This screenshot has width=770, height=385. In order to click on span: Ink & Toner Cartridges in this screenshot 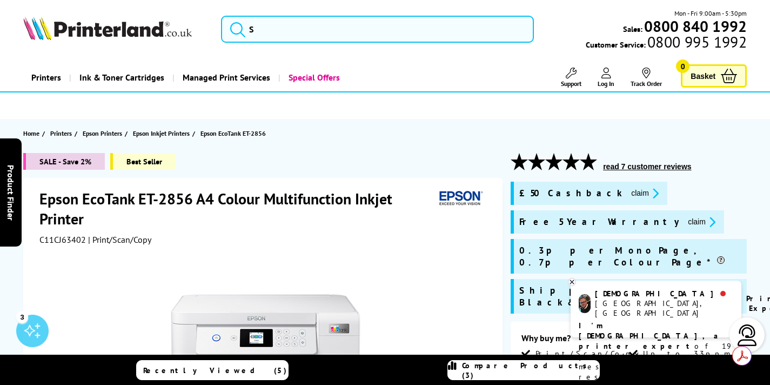, I will do `click(122, 77)`.